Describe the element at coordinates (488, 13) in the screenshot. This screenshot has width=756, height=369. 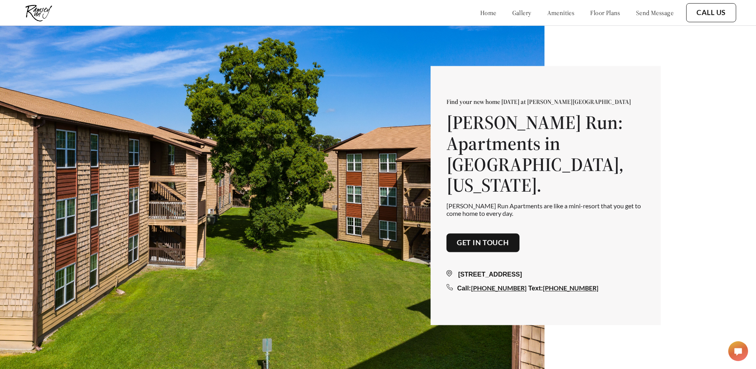
I see `a: home` at that location.